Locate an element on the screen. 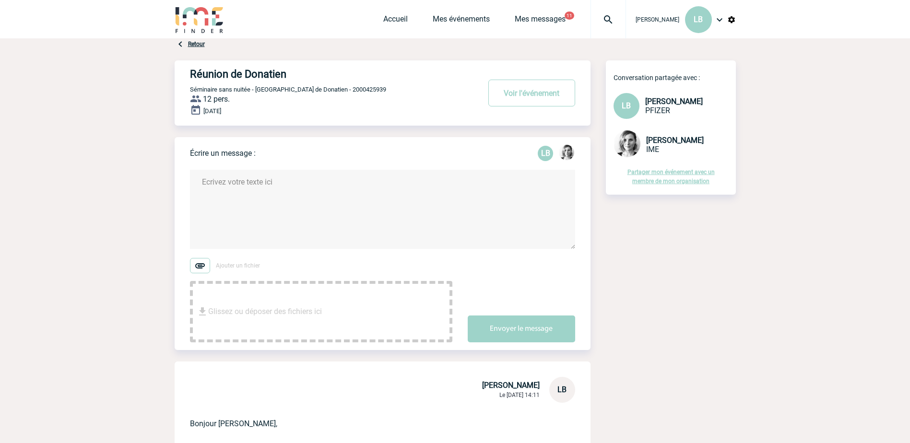  a: Retour is located at coordinates (196, 44).